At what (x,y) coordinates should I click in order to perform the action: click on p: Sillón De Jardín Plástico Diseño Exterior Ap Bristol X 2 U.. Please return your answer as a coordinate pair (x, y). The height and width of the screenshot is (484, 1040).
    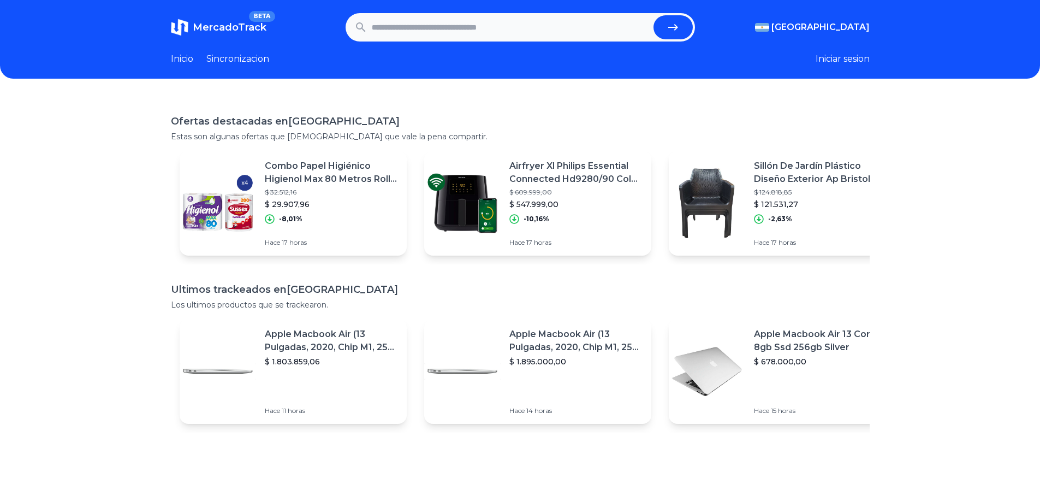
    Looking at the image, I should click on (821, 173).